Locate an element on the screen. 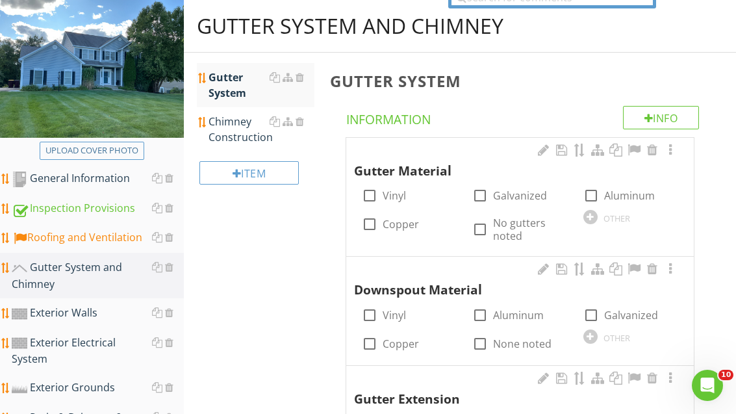 The width and height of the screenshot is (736, 414). div: Chimney Construction is located at coordinates (261, 129).